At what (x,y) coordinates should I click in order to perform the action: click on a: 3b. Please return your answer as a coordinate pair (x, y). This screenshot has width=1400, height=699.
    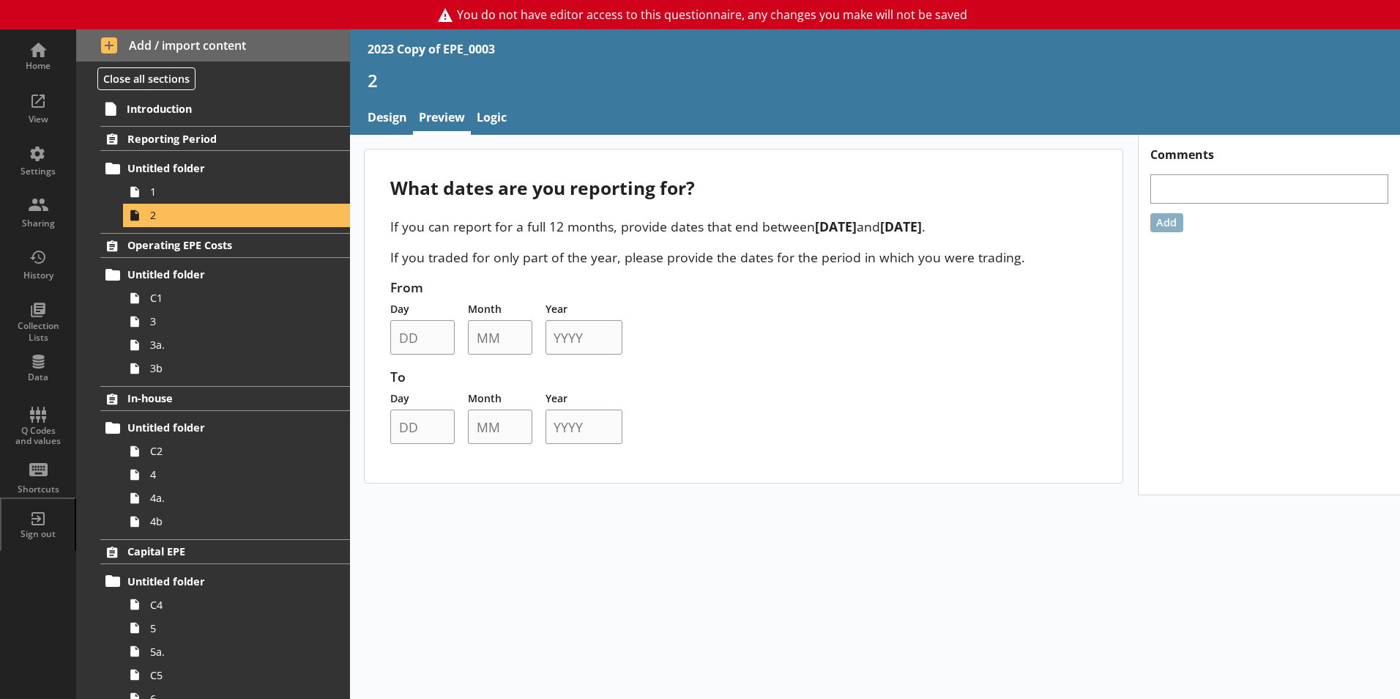
    Looking at the image, I should click on (237, 368).